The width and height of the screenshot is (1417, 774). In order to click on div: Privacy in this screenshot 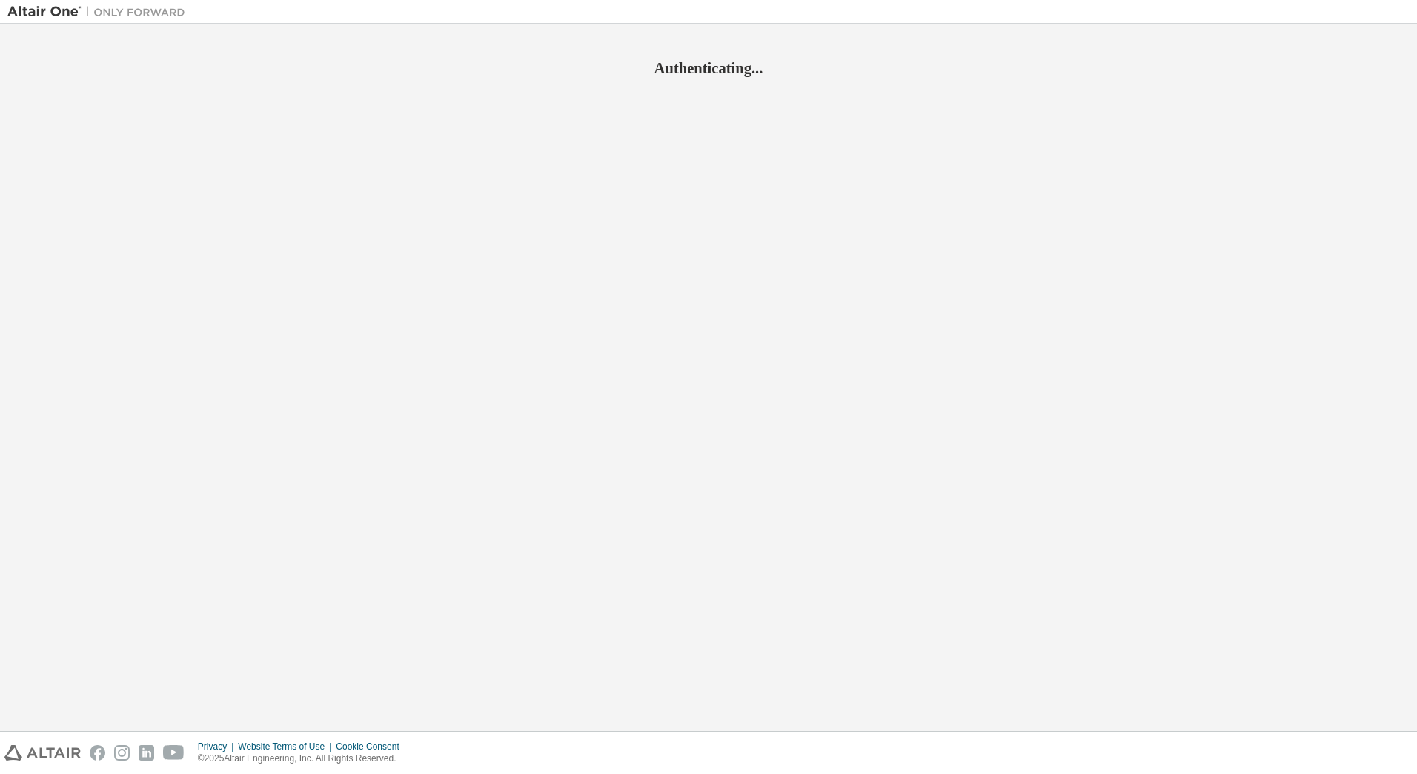, I will do `click(218, 746)`.